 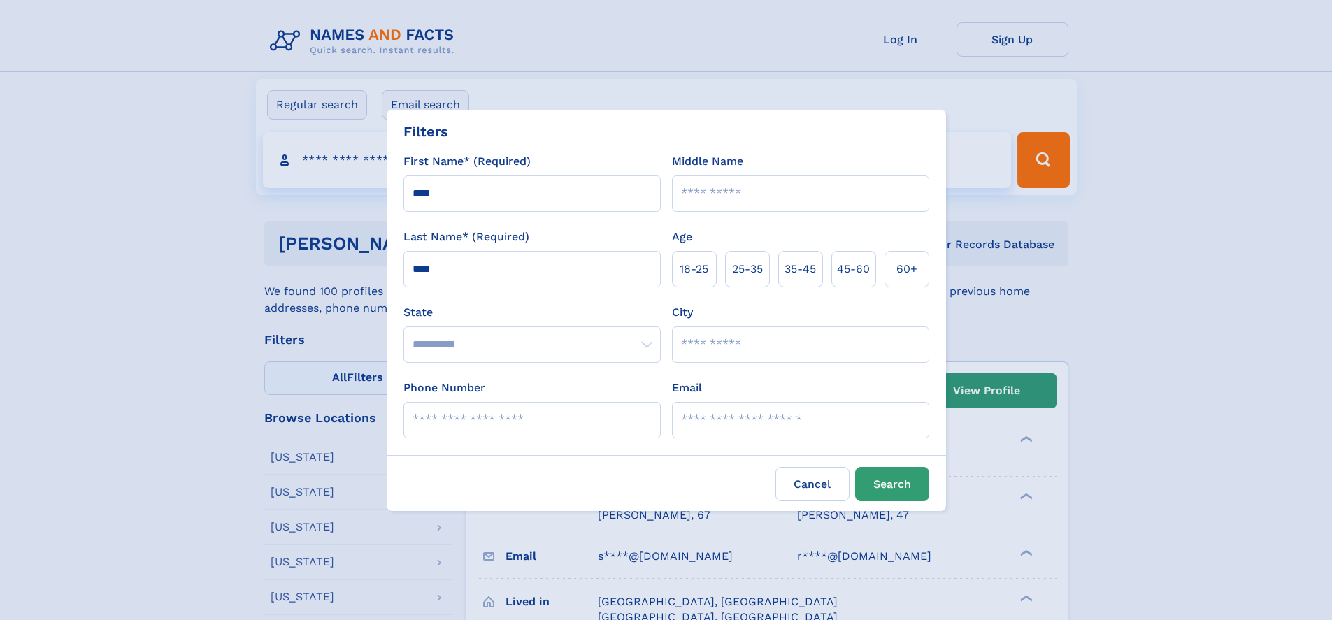 What do you see at coordinates (686, 388) in the screenshot?
I see `label: Email` at bounding box center [686, 388].